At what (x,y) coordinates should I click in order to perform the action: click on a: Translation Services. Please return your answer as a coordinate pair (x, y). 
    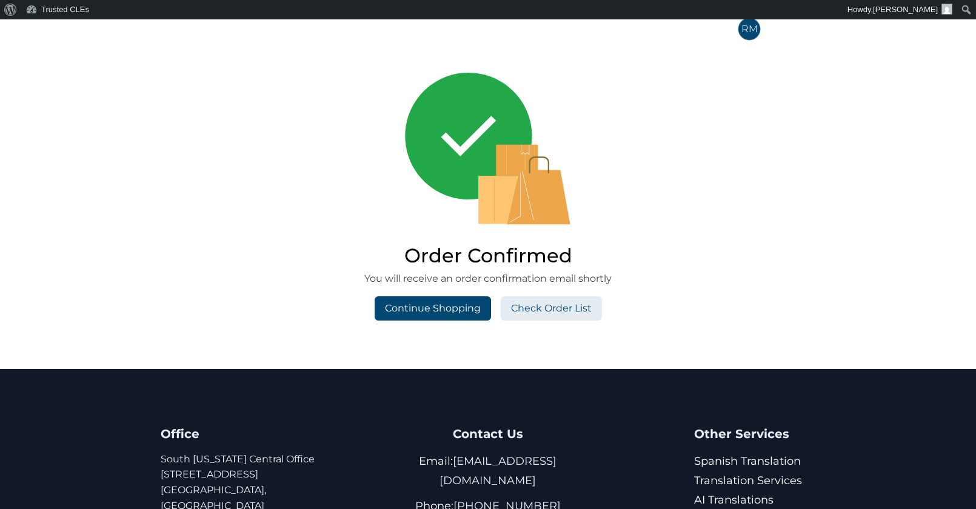
    Looking at the image, I should click on (748, 481).